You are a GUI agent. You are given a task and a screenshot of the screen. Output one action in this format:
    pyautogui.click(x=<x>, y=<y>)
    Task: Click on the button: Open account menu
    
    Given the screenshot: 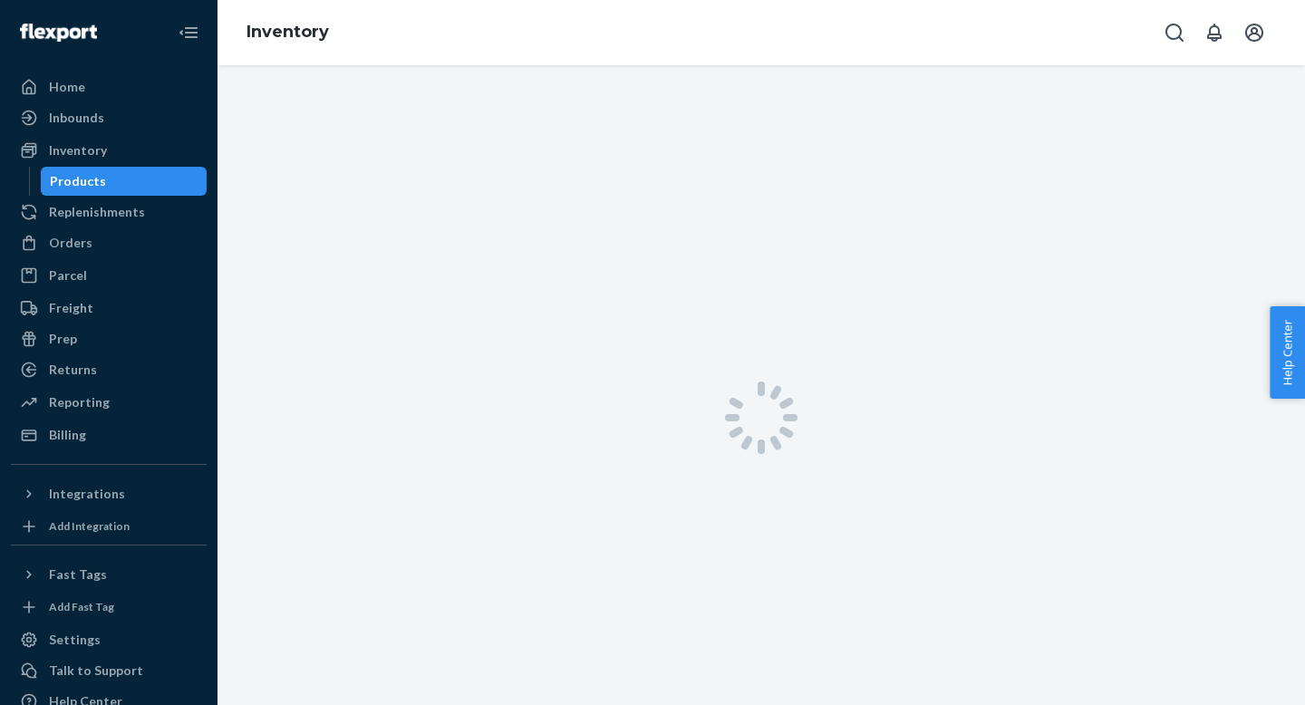 What is the action you would take?
    pyautogui.click(x=1254, y=33)
    